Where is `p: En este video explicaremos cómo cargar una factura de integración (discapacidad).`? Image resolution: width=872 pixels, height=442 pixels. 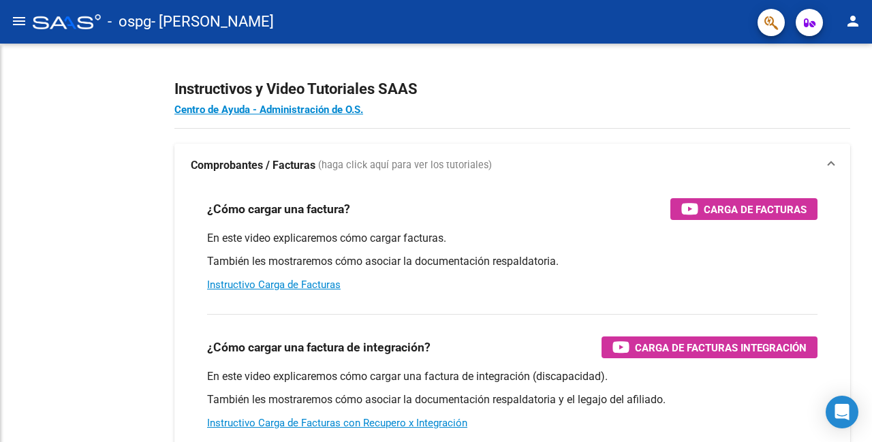 p: En este video explicaremos cómo cargar una factura de integración (discapacidad). is located at coordinates (512, 377).